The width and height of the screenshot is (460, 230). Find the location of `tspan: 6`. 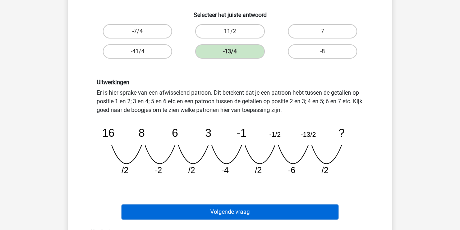

tspan: 6 is located at coordinates (175, 133).